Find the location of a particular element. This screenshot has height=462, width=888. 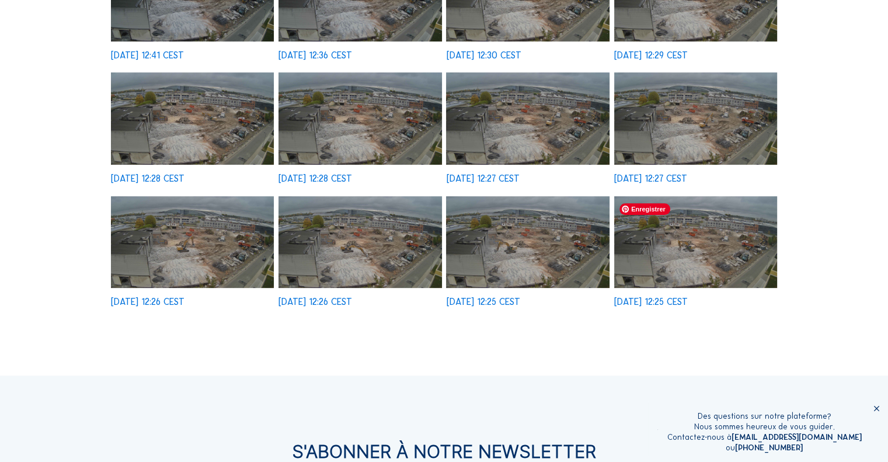

div: Contactez-nous à is located at coordinates (764, 437).